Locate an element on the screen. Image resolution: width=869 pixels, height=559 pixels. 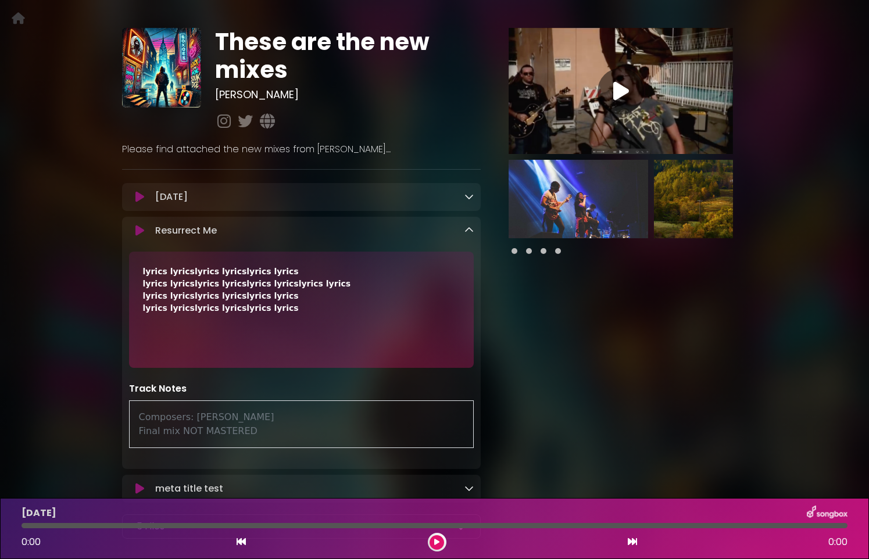
img: songbox-logo-white.png is located at coordinates (827, 513).